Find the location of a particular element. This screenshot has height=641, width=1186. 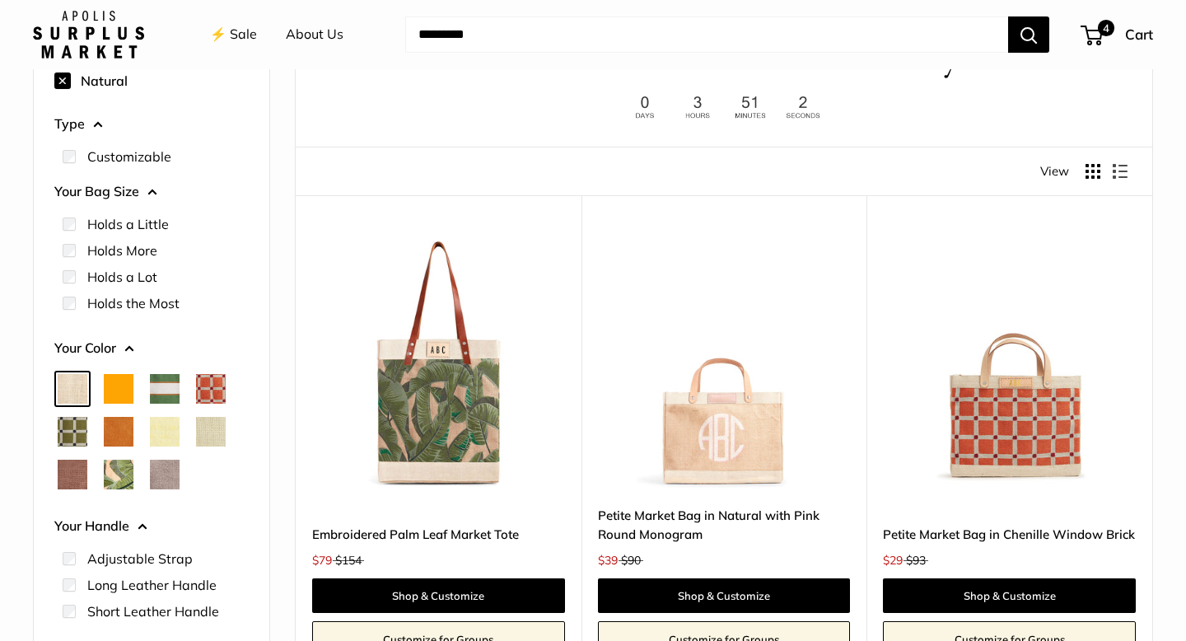

button: Chenille Window Brick is located at coordinates (211, 389).